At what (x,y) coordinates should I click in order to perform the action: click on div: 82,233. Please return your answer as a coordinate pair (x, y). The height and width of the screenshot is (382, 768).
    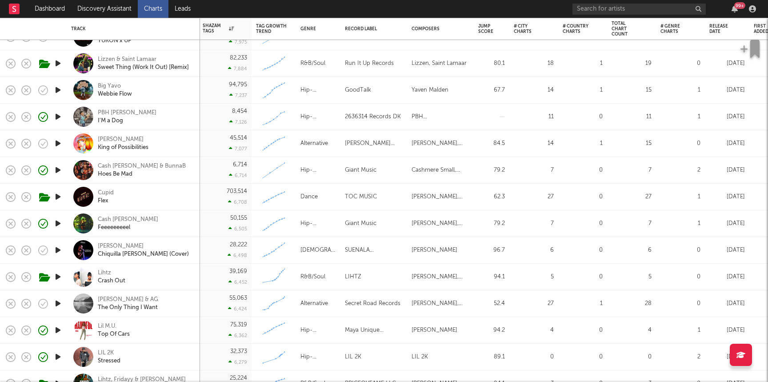
    Looking at the image, I should click on (238, 58).